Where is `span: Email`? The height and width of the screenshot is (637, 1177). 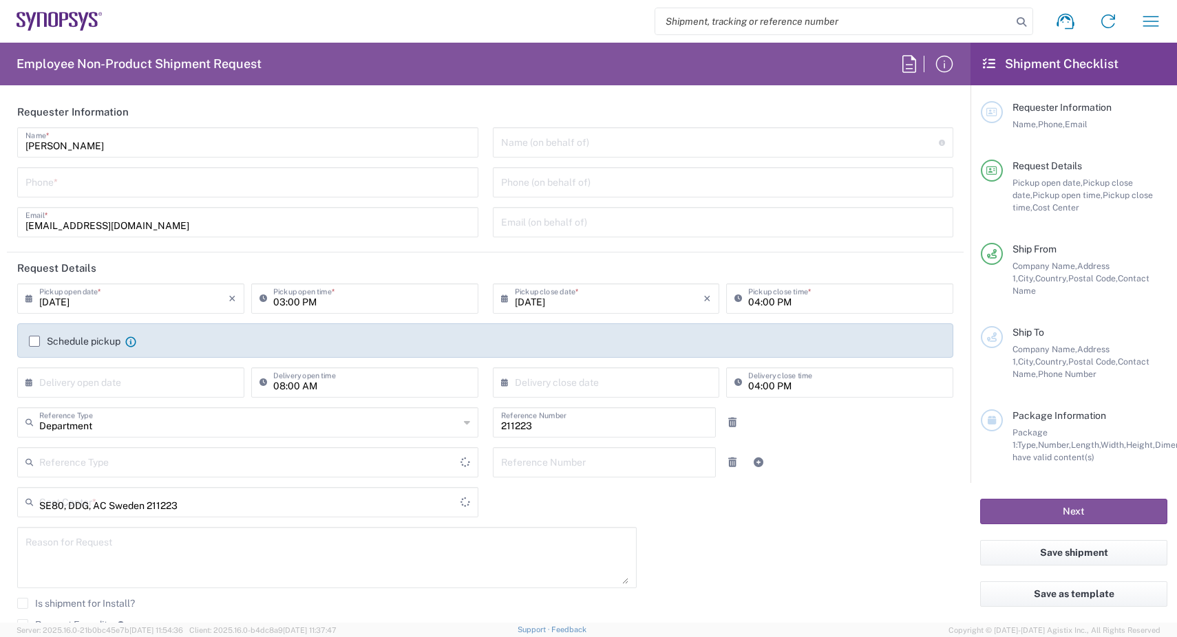 span: Email is located at coordinates (1075, 124).